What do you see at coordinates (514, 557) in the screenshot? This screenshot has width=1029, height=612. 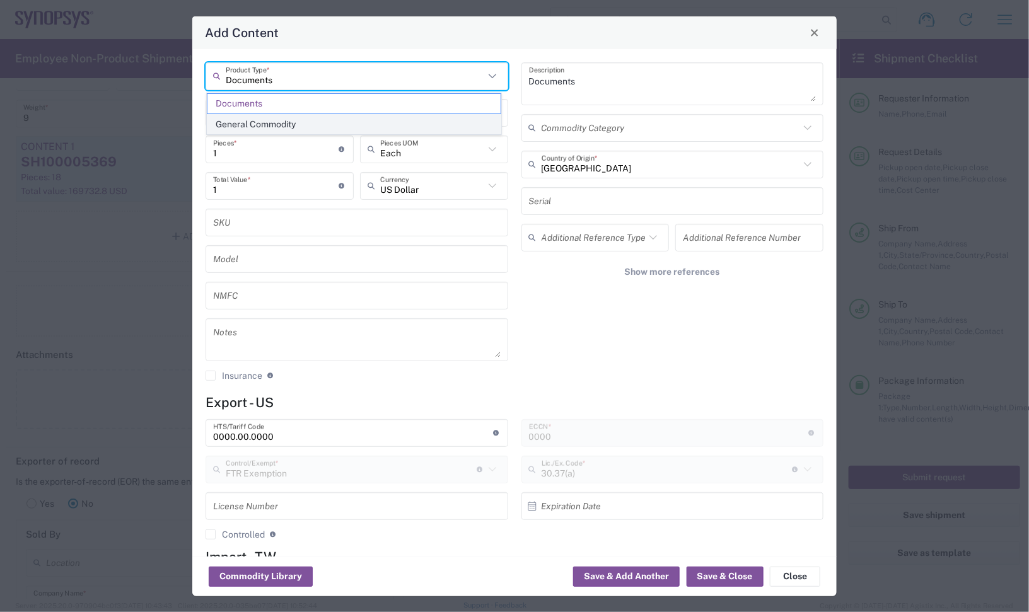 I see `h4: Import - TW` at bounding box center [514, 557].